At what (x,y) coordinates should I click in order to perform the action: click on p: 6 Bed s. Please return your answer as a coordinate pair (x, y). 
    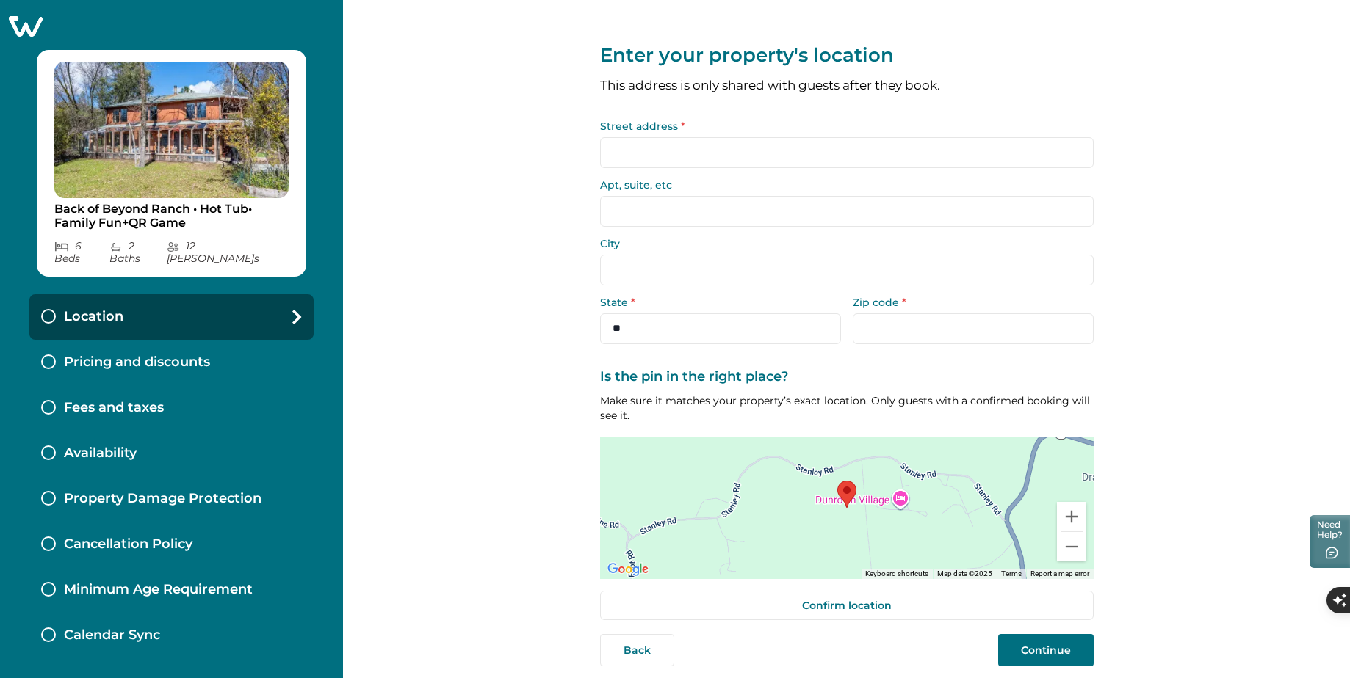
    Looking at the image, I should click on (82, 253).